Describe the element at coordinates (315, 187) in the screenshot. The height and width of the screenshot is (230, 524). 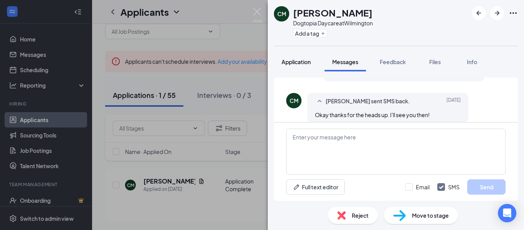
I see `button: Full text editorPen` at that location.